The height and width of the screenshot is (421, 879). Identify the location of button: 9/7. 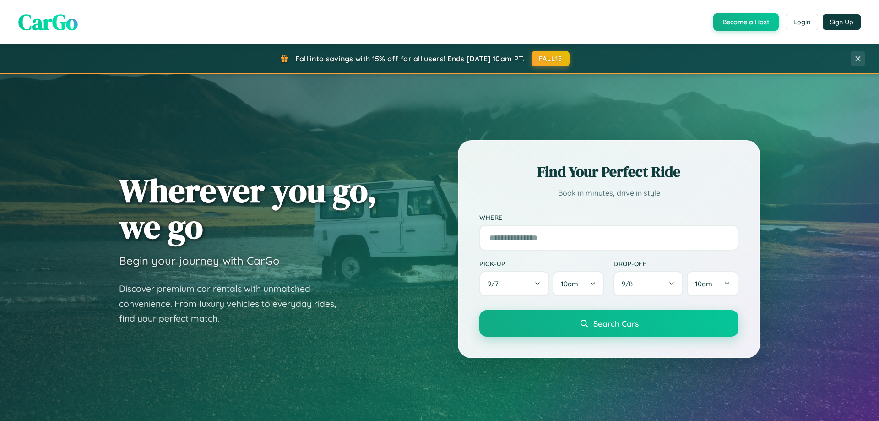
(514, 283).